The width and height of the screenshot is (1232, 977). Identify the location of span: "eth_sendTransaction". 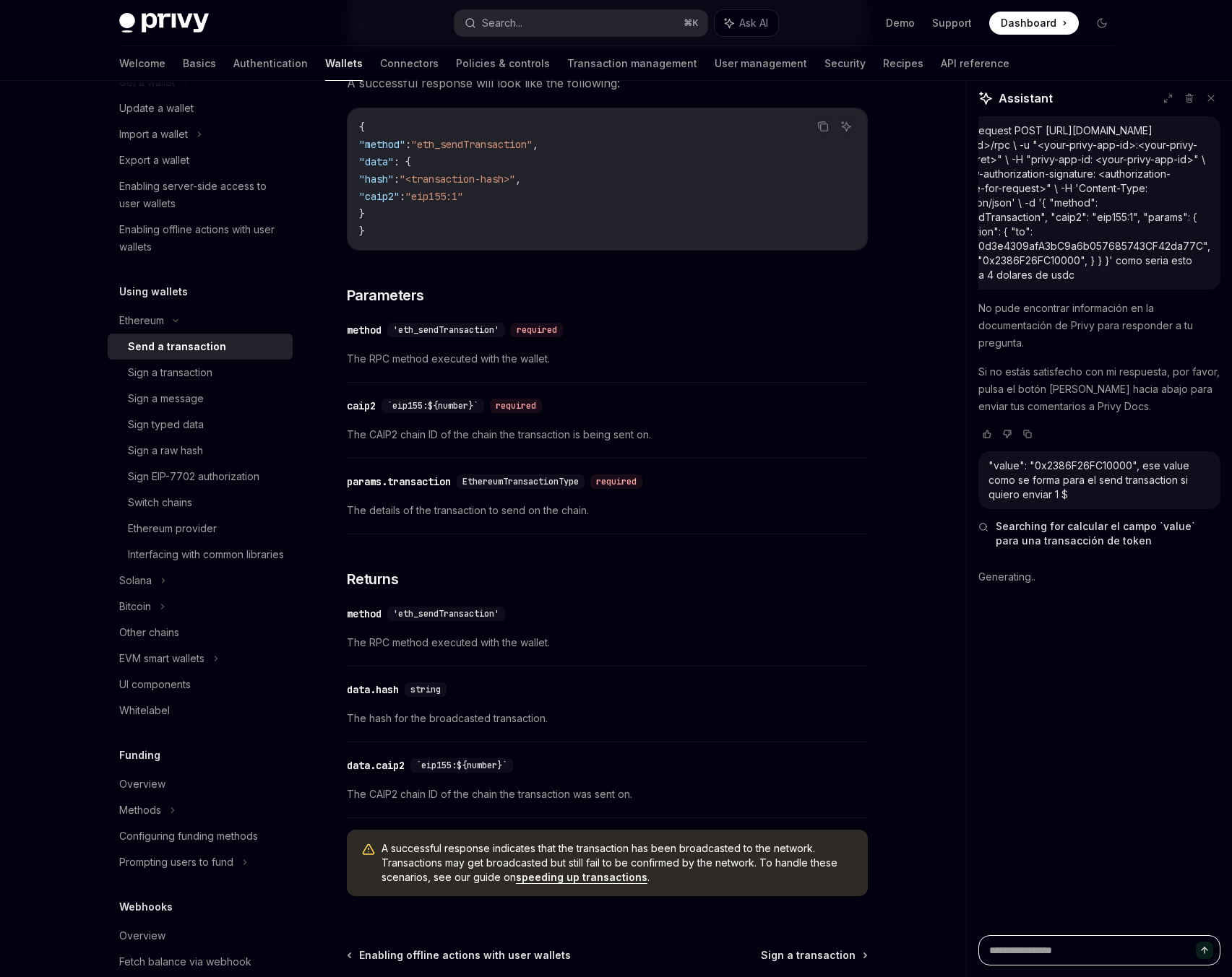
(472, 145).